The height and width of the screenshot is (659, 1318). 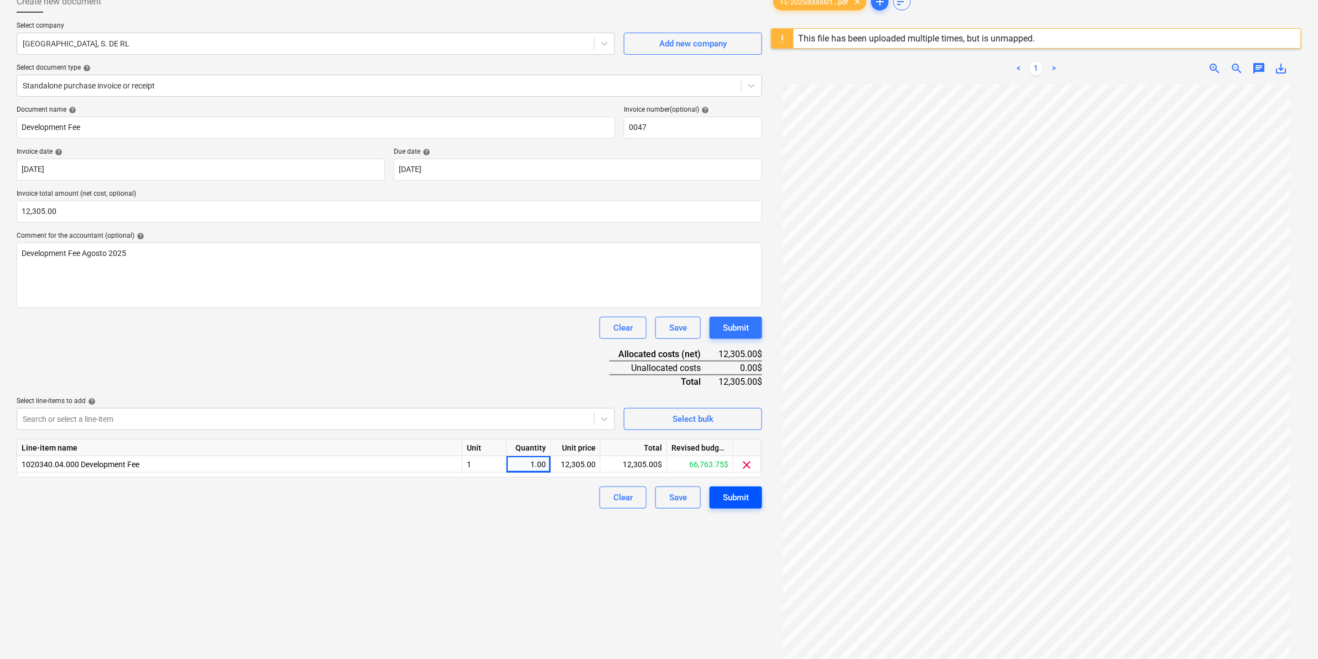 I want to click on div: 1, so click(x=484, y=464).